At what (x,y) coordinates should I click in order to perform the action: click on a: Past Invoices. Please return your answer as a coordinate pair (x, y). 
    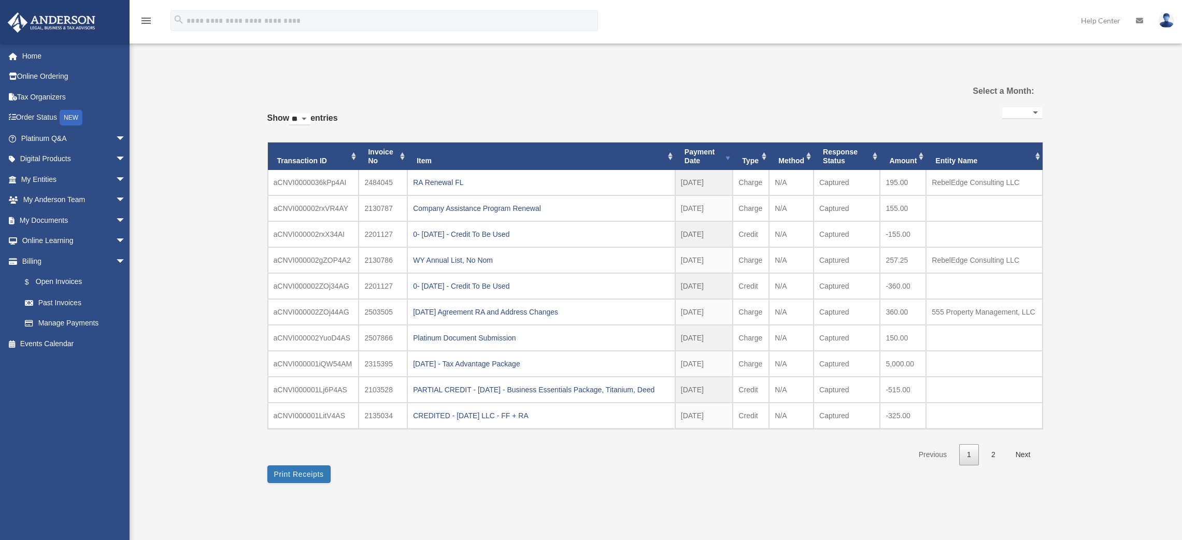
    Looking at the image, I should click on (75, 303).